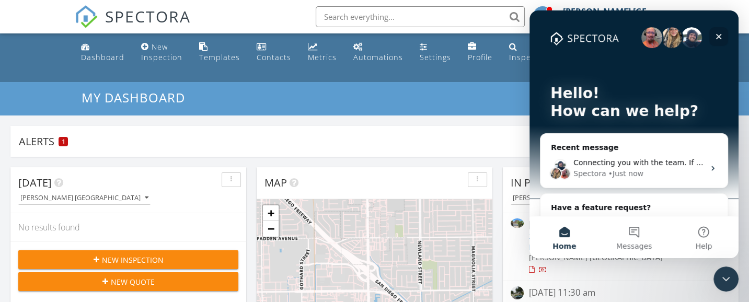 Image resolution: width=749 pixels, height=302 pixels. Describe the element at coordinates (105, 197) in the screenshot. I see `h2: Have a feature request?` at that location.